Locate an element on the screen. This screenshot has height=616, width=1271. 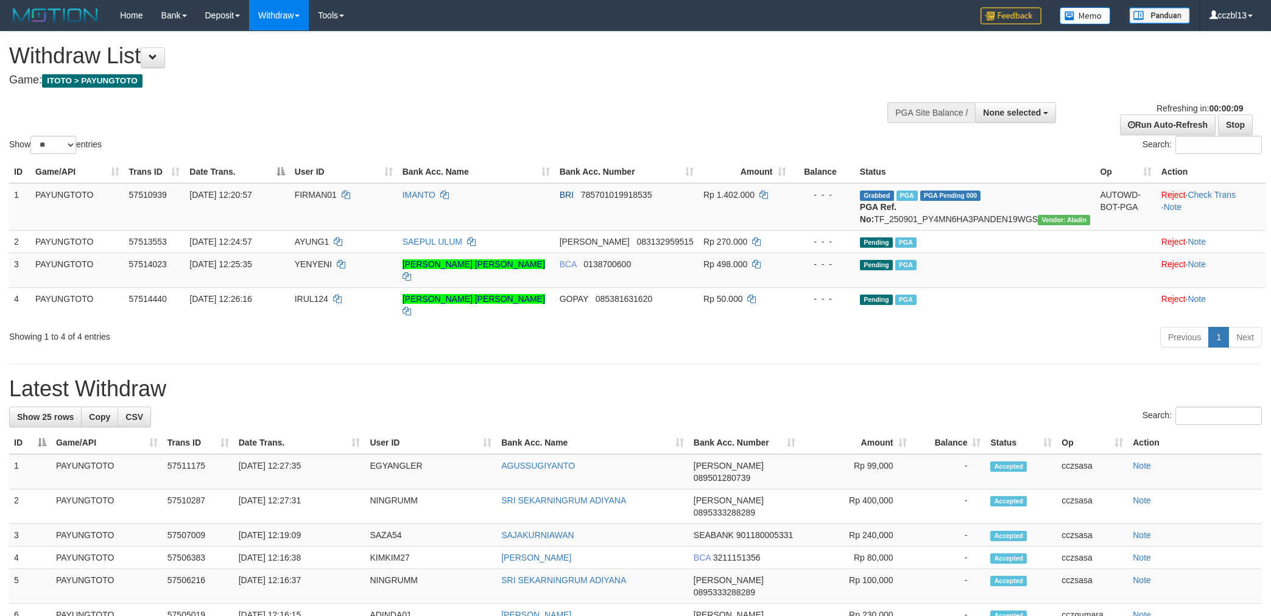
a: Previous is located at coordinates (1184, 337).